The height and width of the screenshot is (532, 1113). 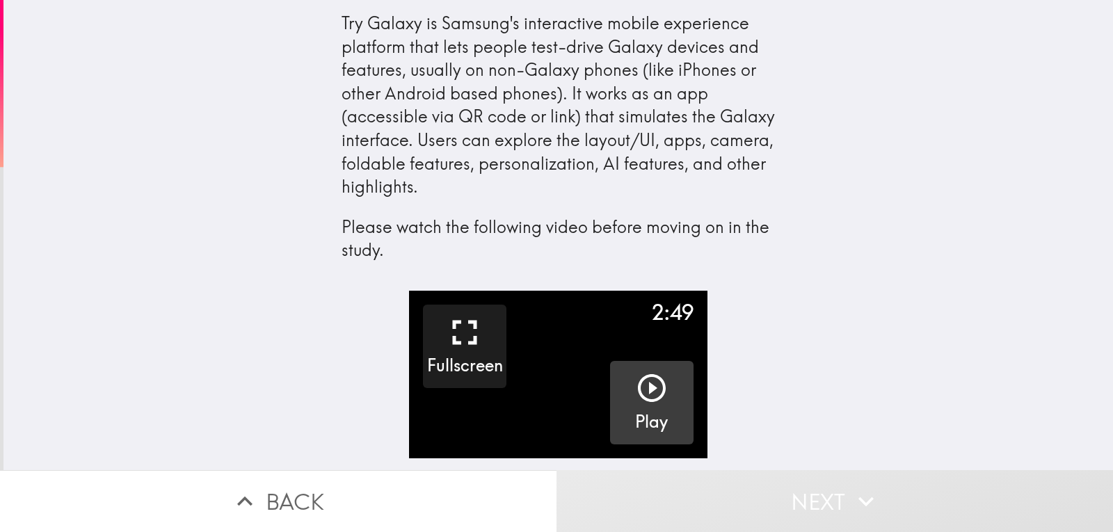 I want to click on button: Fullscreen, so click(x=465, y=346).